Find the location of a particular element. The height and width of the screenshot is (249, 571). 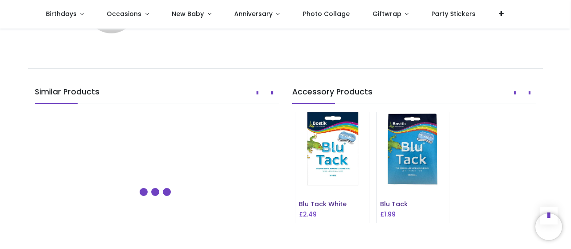

span: Party Stickers is located at coordinates (453, 14).